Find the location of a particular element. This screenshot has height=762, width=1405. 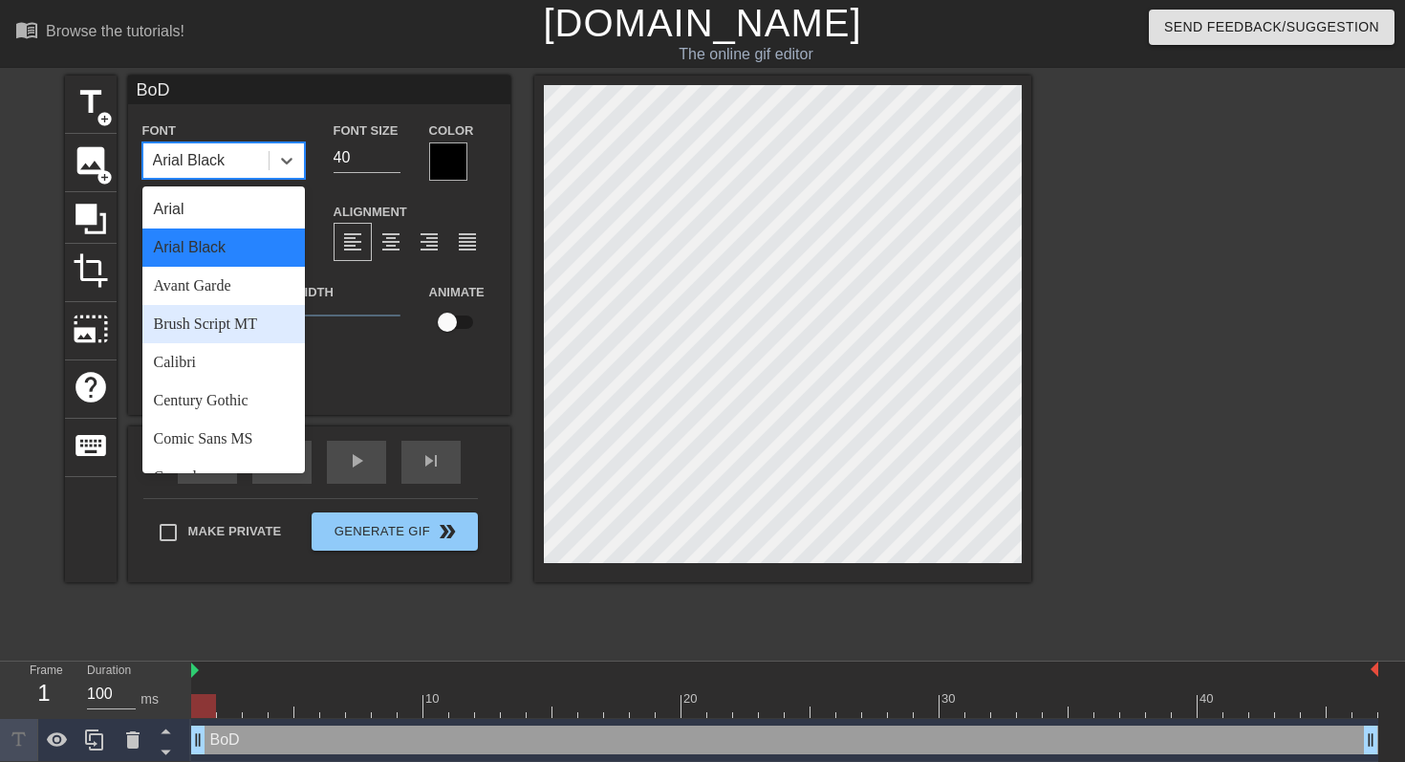

div: Avant Garde is located at coordinates (224, 286).